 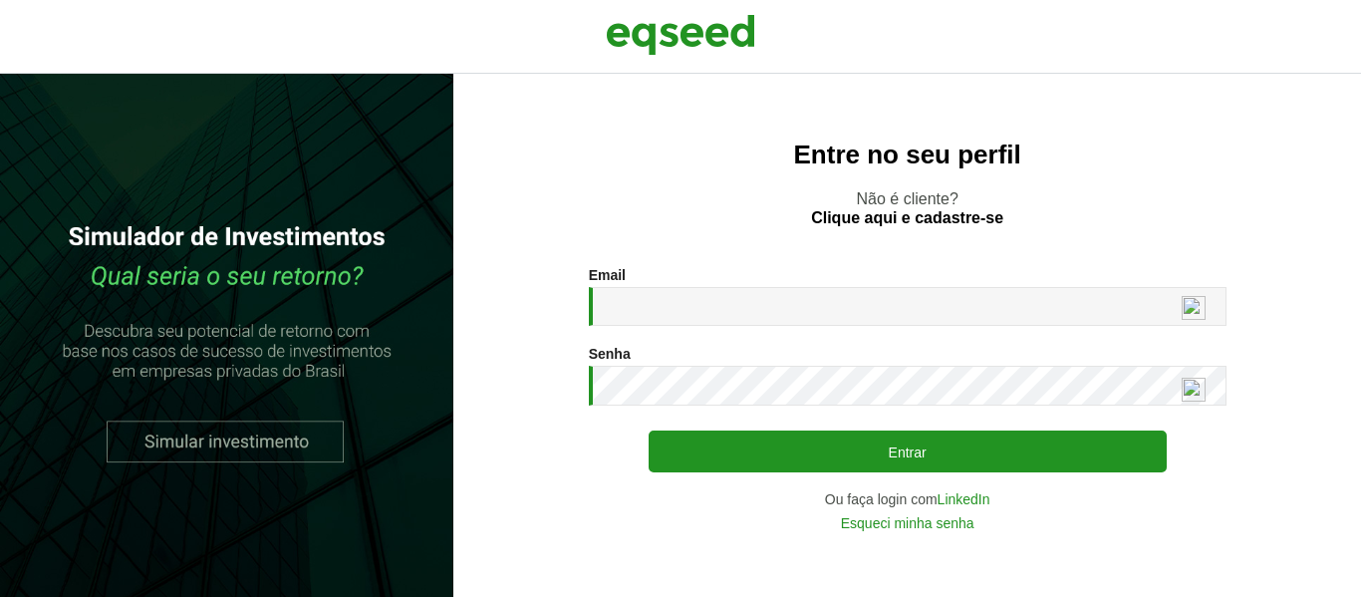 What do you see at coordinates (607, 275) in the screenshot?
I see `label: Email` at bounding box center [607, 275].